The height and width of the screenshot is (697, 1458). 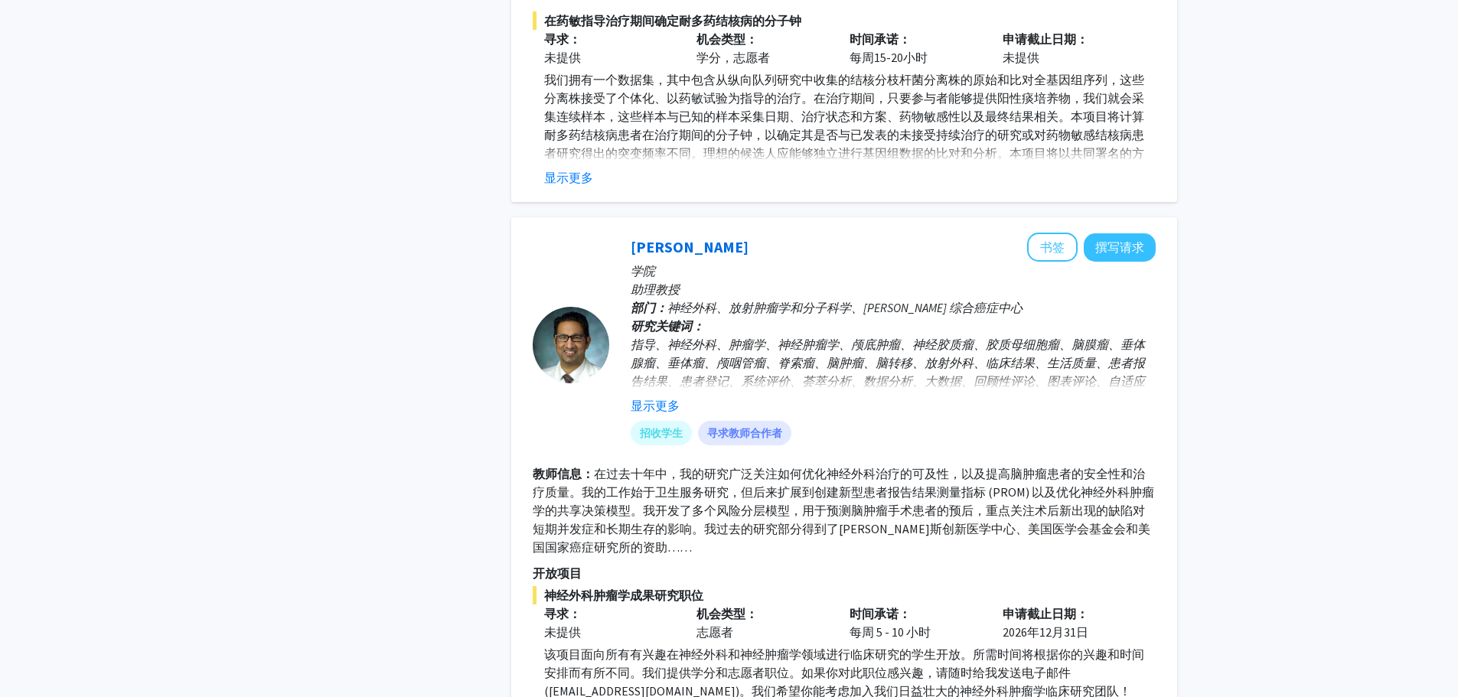 What do you see at coordinates (1120, 247) in the screenshot?
I see `button: 向 Raj Mukherjee 撰写请求` at bounding box center [1120, 247].